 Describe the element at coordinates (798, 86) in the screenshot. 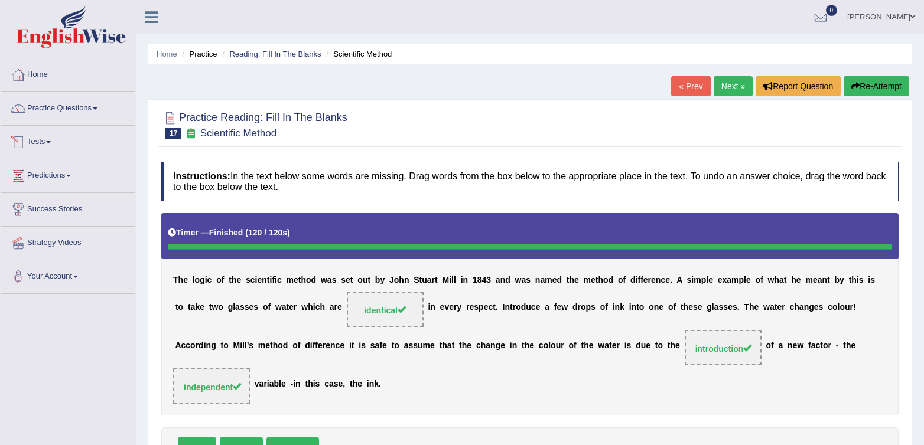

I see `button: Report Question` at that location.